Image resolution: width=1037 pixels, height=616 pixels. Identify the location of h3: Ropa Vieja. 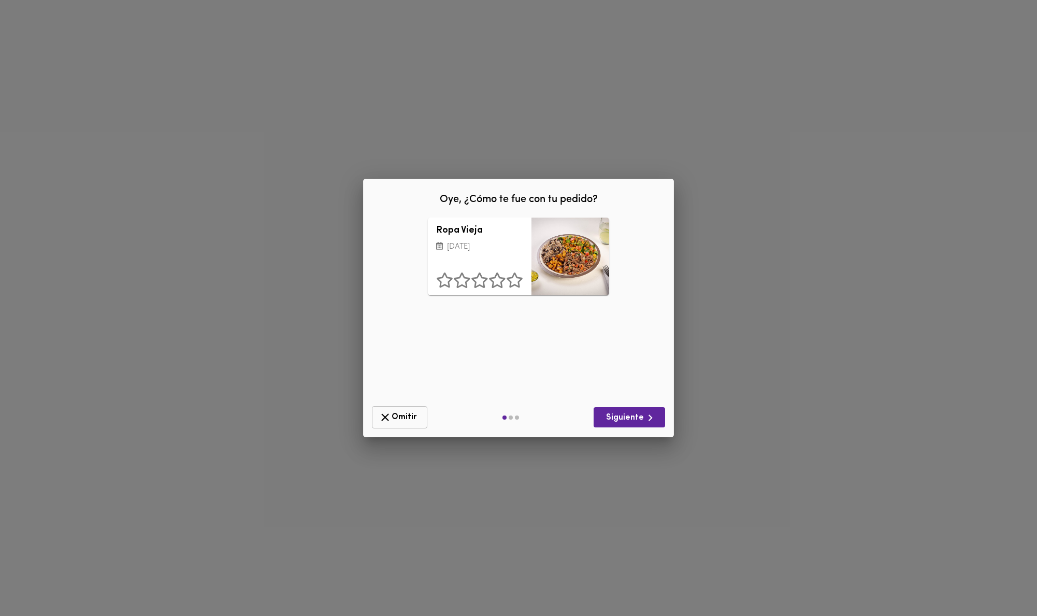
(479, 231).